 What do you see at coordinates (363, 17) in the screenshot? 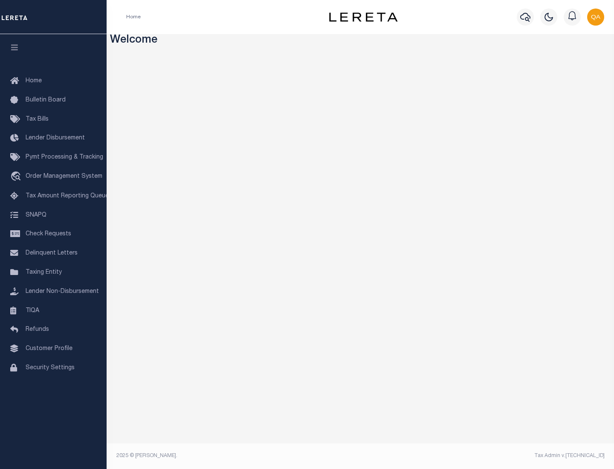
I see `img: logo-dark.svg` at bounding box center [363, 17].